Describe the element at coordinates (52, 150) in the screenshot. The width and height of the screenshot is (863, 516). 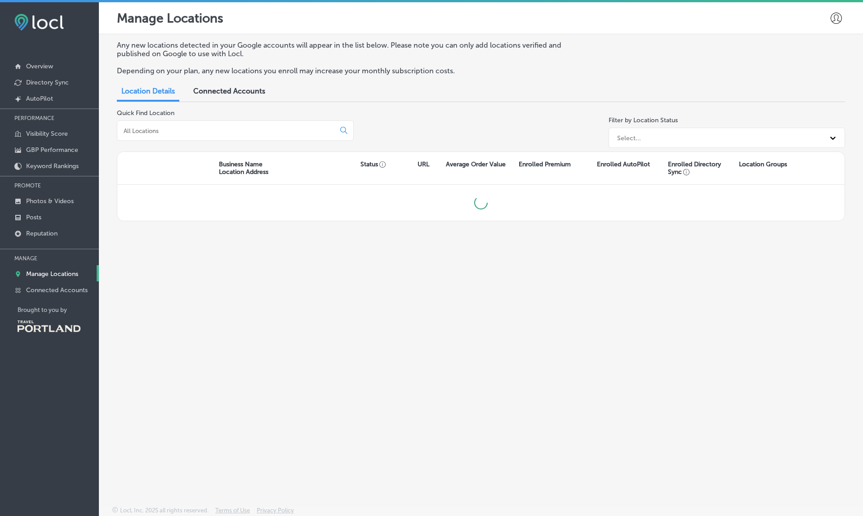
I see `p: GBP Performance` at that location.